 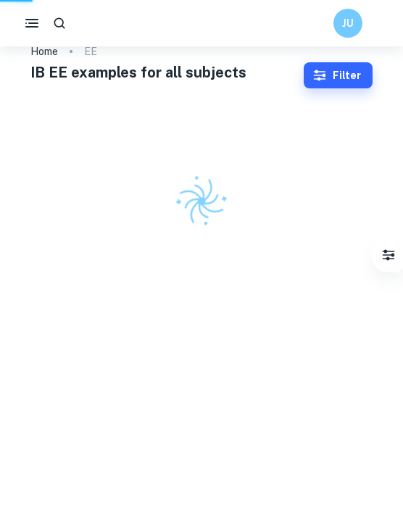 I want to click on button: JU, so click(x=348, y=23).